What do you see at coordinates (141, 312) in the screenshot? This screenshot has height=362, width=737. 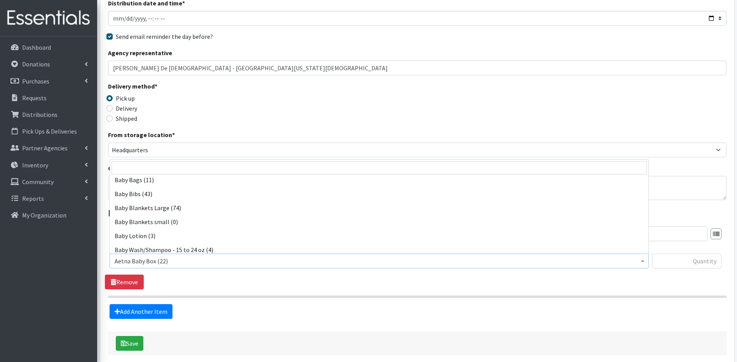 I see `a: Add Another Item` at bounding box center [141, 312].